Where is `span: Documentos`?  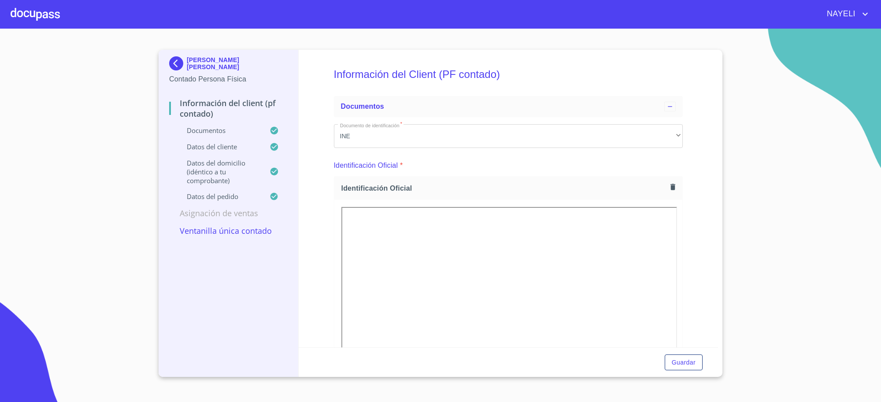 span: Documentos is located at coordinates (363, 106).